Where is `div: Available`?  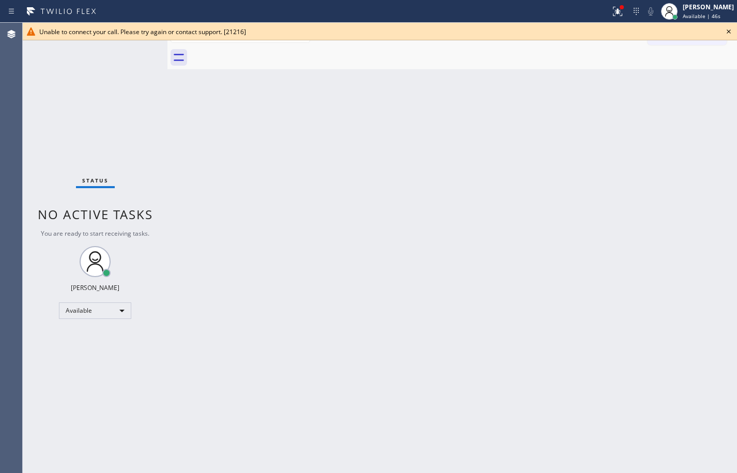
div: Available is located at coordinates (95, 311).